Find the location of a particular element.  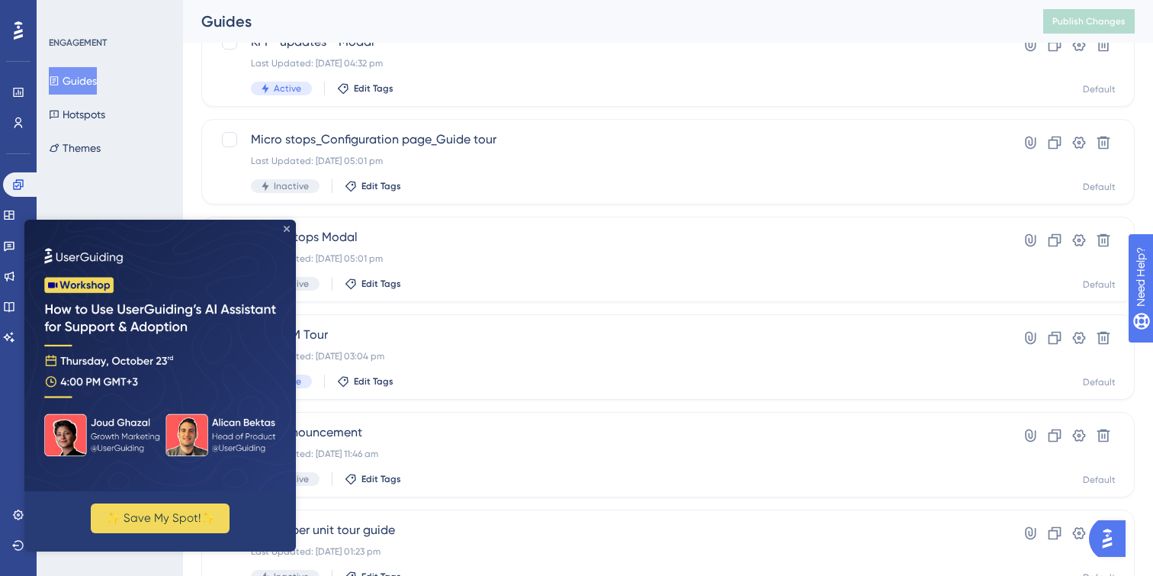

span: Active is located at coordinates (287, 88).